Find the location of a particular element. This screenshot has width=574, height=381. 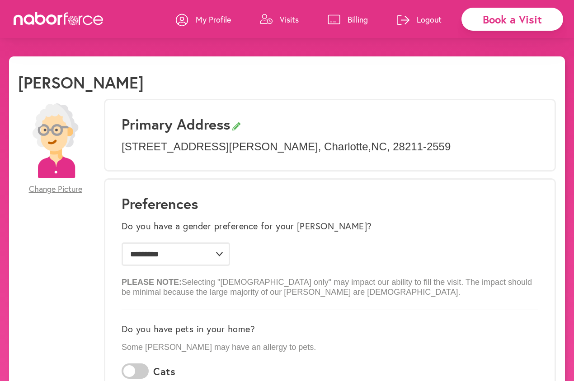

h1: Preferences is located at coordinates (330, 204).